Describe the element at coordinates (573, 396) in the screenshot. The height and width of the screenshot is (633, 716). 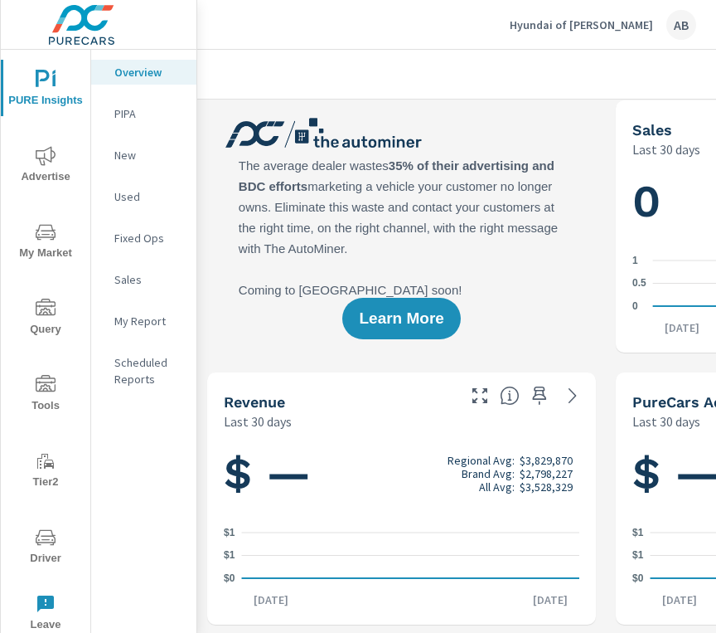
I see `a: See more details in report` at that location.